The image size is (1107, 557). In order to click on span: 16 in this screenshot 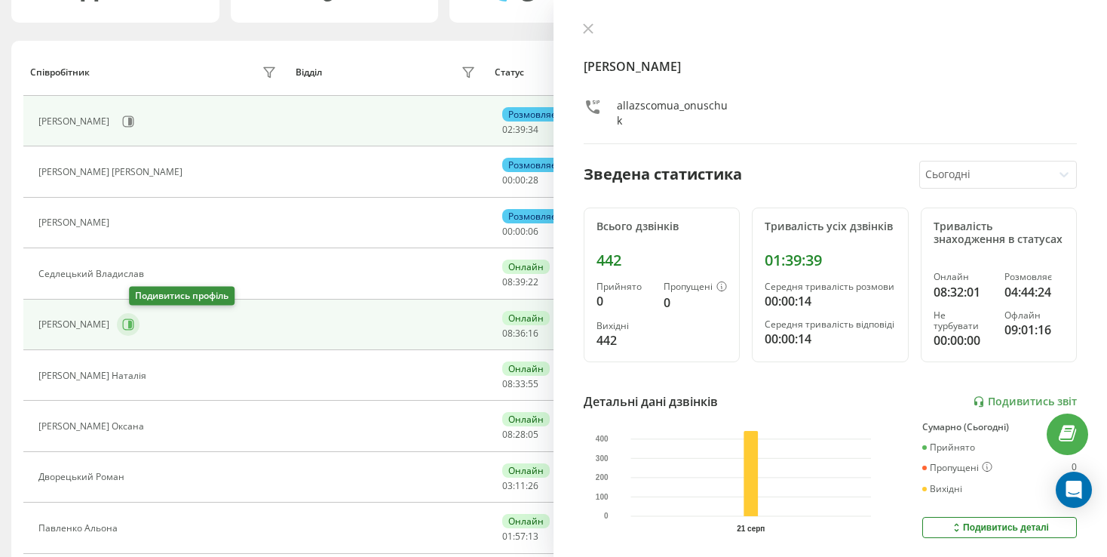, I will do `click(533, 333)`.